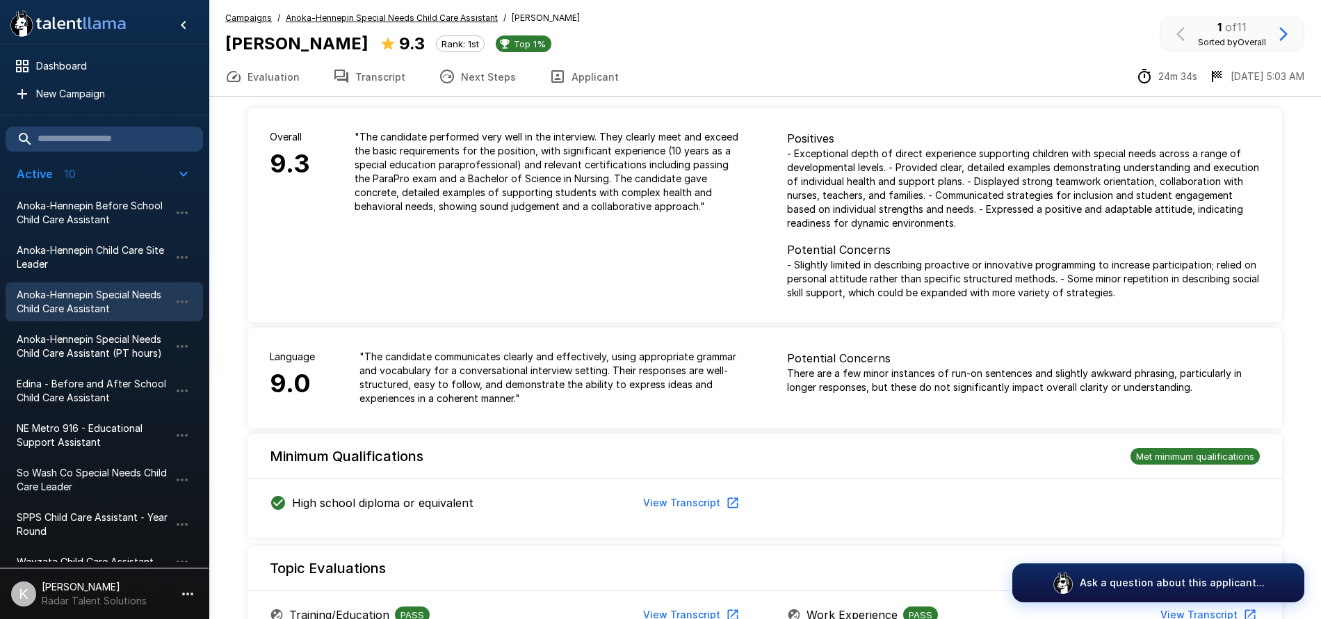 The image size is (1321, 619). Describe the element at coordinates (292, 357) in the screenshot. I see `p: Language` at that location.